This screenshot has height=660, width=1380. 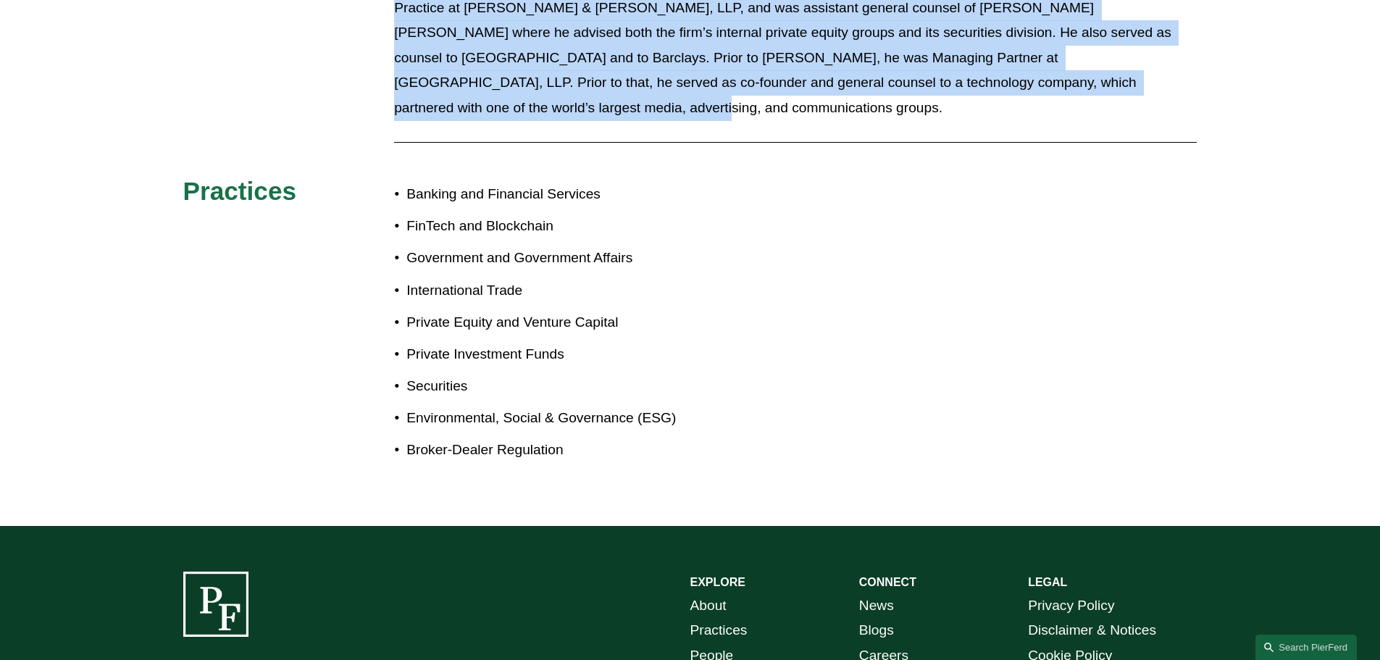 What do you see at coordinates (718, 582) in the screenshot?
I see `strong: EXPLORE` at bounding box center [718, 582].